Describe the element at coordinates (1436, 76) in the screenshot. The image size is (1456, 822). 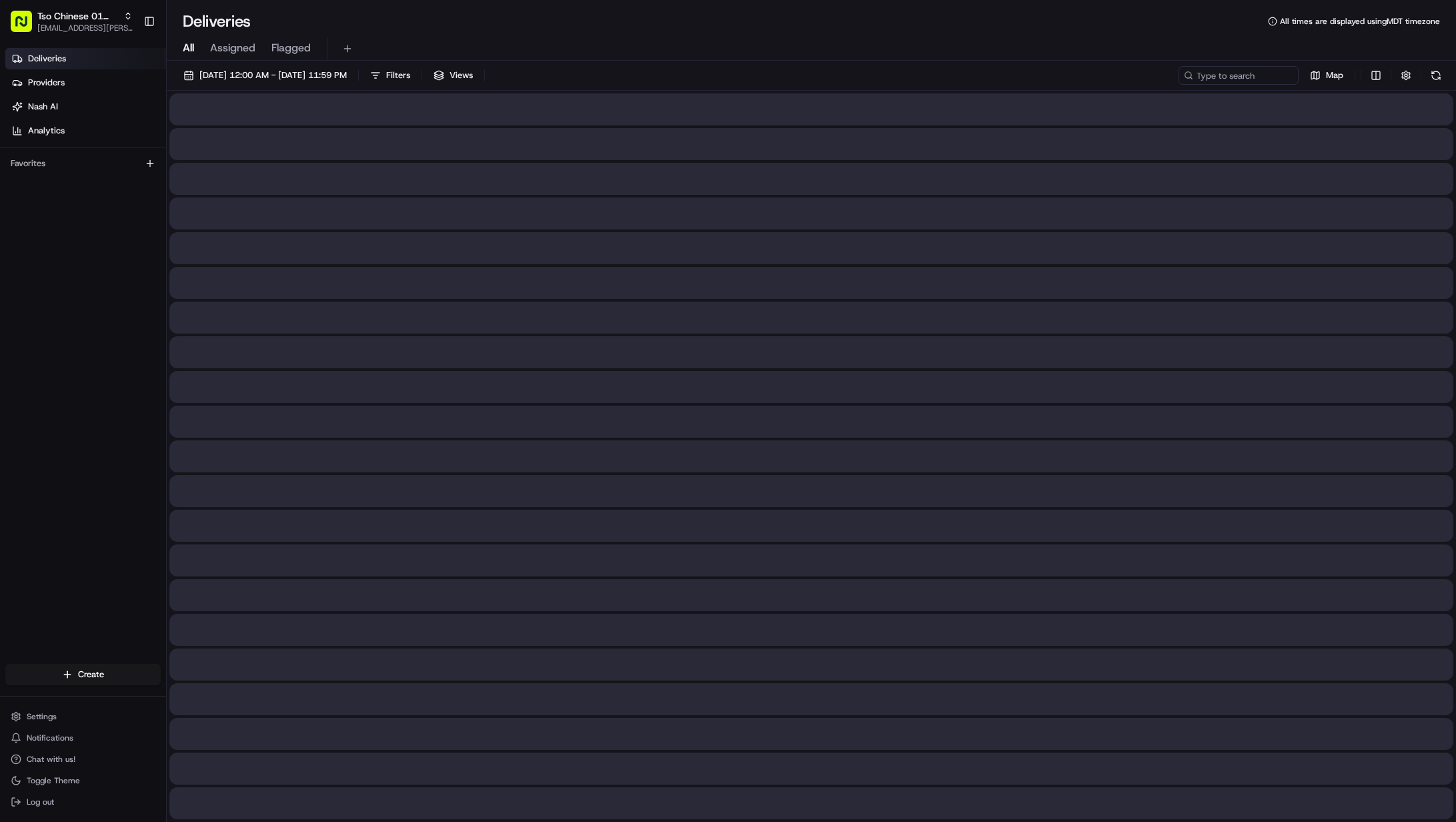
I see `button: Refresh` at that location.